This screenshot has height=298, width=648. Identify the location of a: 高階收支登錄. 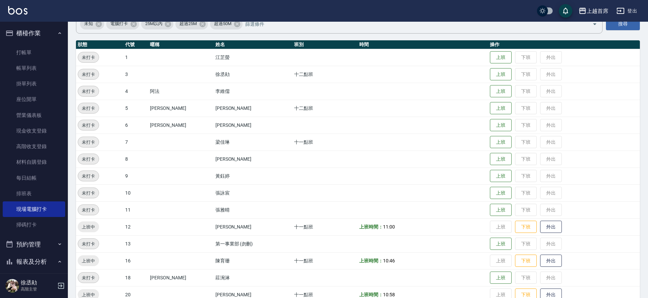
(34, 147).